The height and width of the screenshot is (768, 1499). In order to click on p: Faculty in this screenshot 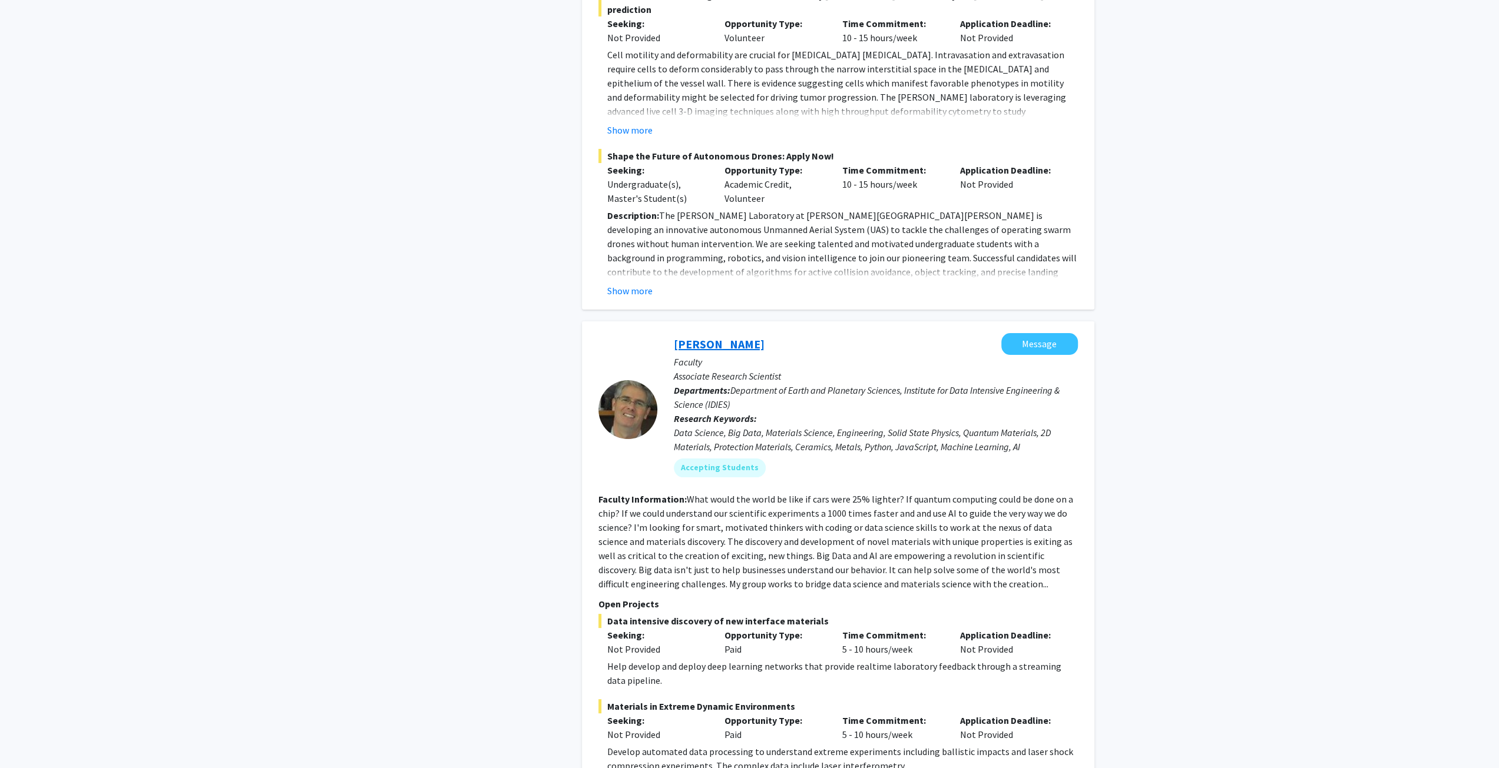, I will do `click(876, 362)`.